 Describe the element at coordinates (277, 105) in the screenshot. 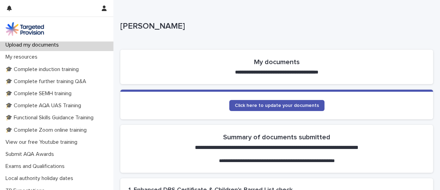

I see `span: Click here to update your documents` at that location.